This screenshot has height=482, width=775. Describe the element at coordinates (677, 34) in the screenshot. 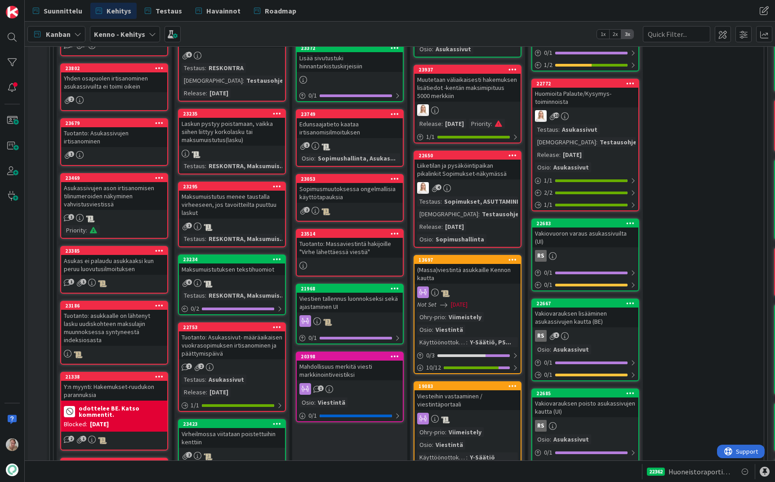

I see `input: Quick Filter...` at that location.